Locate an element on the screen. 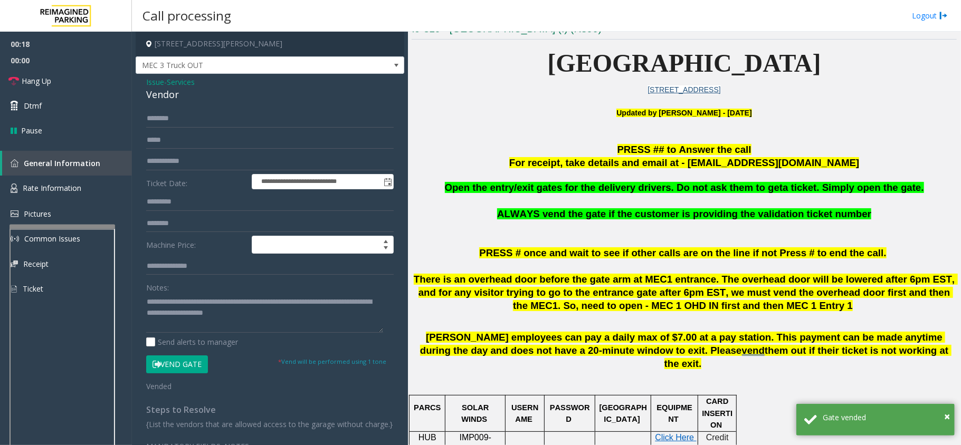 This screenshot has width=961, height=445. span: Dtmf is located at coordinates (33, 106).